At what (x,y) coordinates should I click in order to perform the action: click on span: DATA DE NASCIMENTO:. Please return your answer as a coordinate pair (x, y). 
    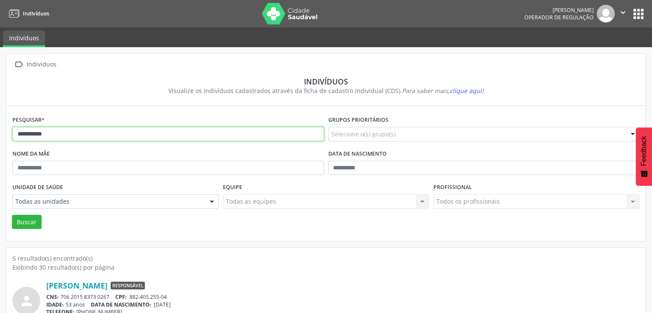
    Looking at the image, I should click on (121, 304).